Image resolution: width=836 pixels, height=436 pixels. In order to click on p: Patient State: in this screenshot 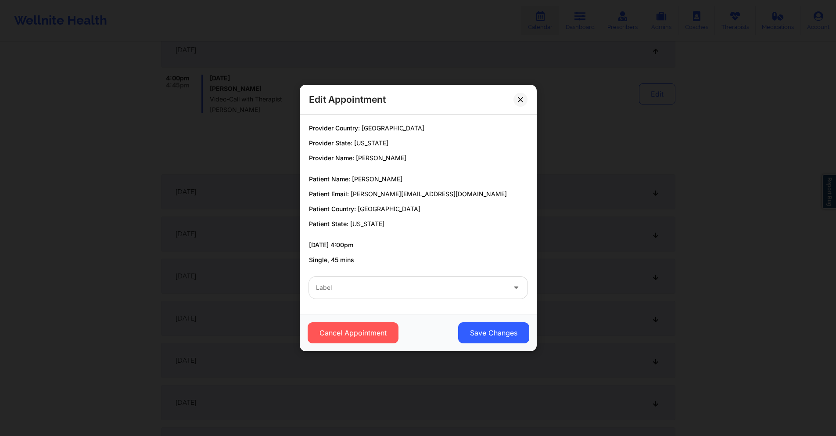, I will do `click(418, 224)`.